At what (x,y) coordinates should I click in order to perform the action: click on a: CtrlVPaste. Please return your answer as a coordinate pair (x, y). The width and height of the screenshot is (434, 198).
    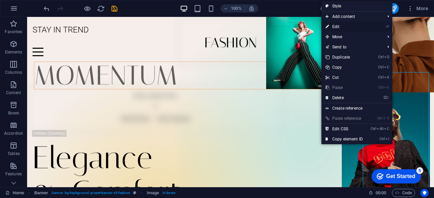
    Looking at the image, I should click on (344, 88).